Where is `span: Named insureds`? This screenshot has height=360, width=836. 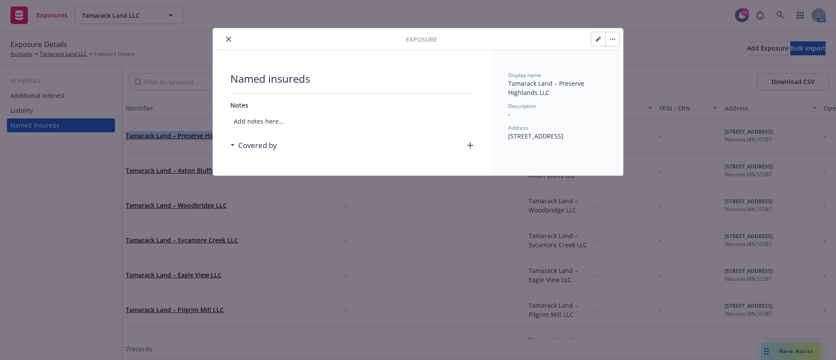 span: Named insureds is located at coordinates (352, 79).